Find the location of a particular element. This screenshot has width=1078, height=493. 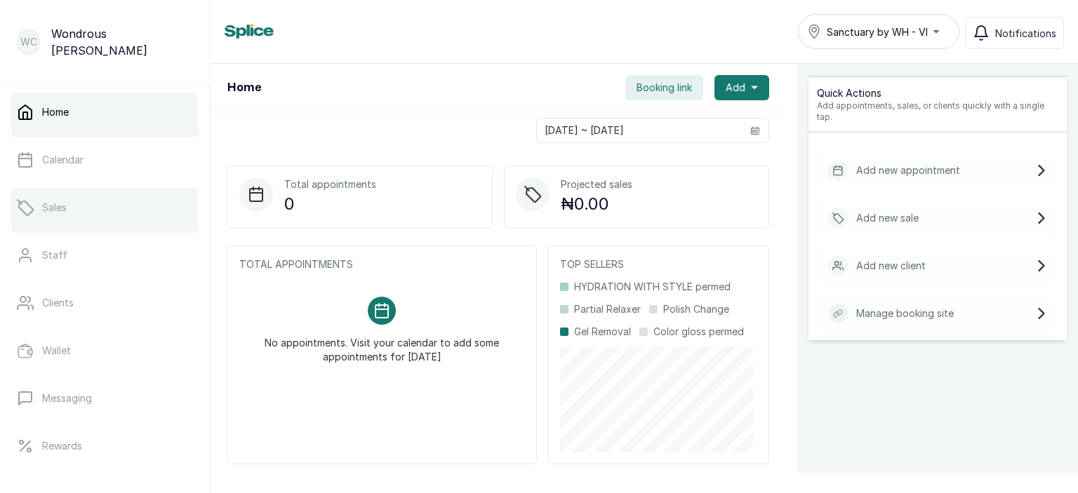

p: Staff is located at coordinates (55, 255).